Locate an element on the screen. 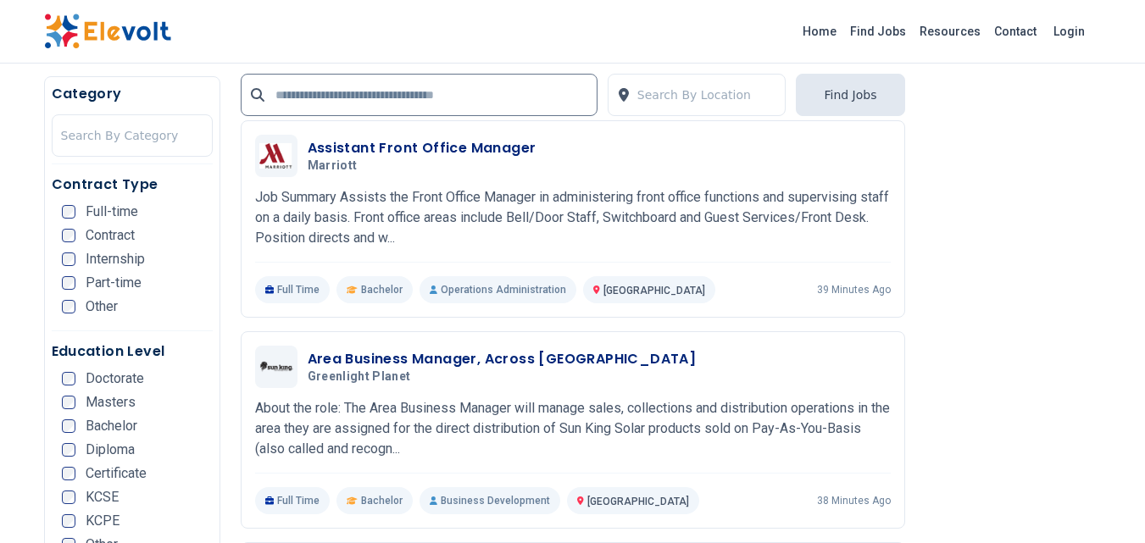 Image resolution: width=1145 pixels, height=543 pixels. a: Find Jobs is located at coordinates (878, 31).